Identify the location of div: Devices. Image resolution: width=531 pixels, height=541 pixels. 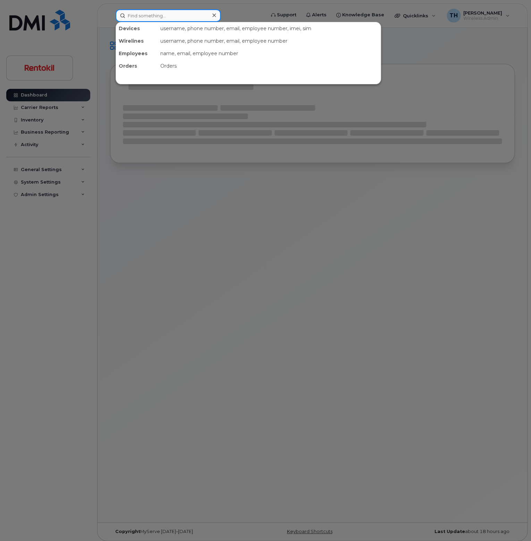
(137, 28).